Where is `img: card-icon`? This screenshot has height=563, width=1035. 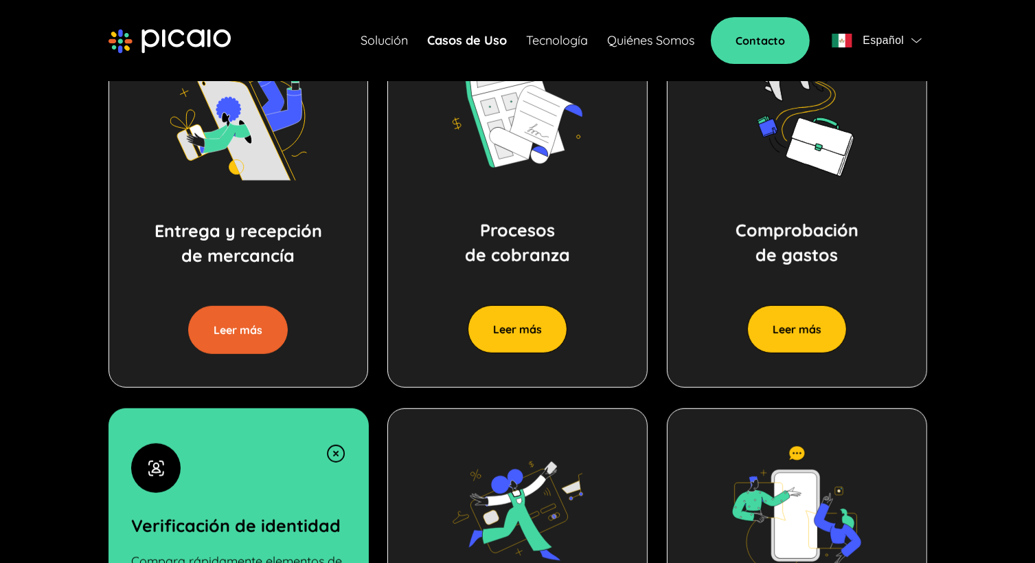
img: card-icon is located at coordinates (156, 468).